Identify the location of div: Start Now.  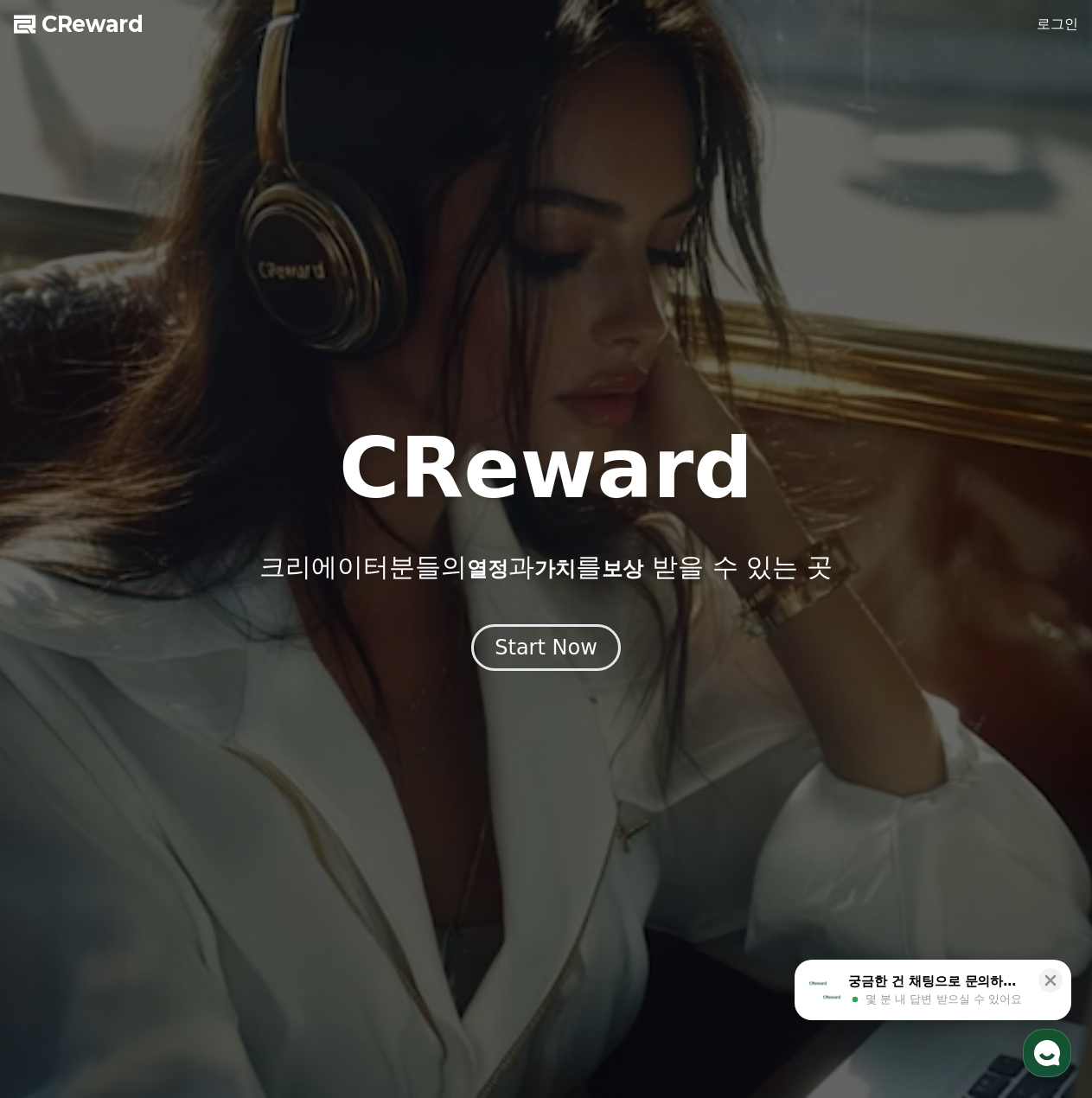
(546, 647).